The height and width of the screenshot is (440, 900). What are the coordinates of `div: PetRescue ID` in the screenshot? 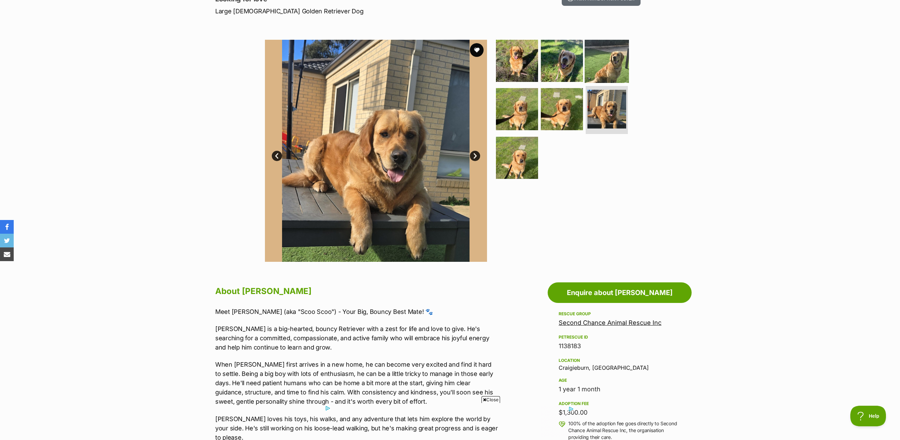 It's located at (620, 337).